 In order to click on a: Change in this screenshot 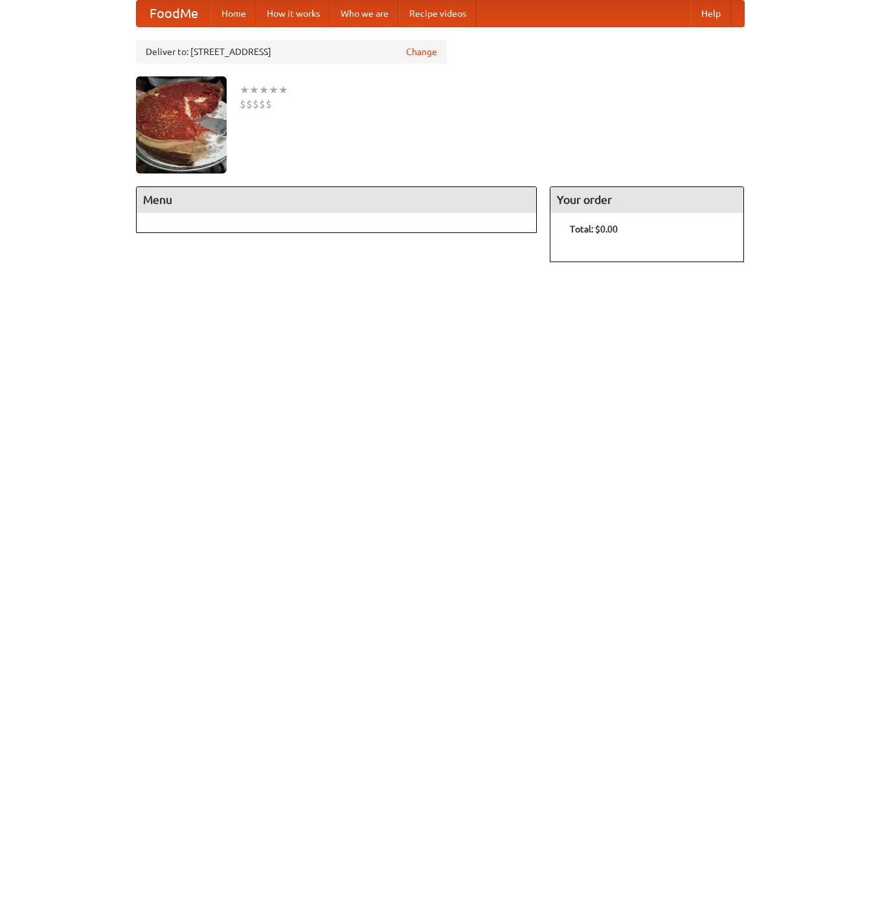, I will do `click(421, 52)`.